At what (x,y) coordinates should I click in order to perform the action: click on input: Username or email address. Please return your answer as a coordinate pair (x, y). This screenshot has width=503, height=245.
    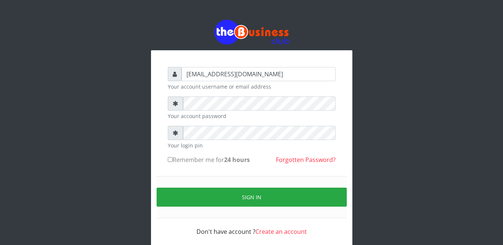
    Looking at the image, I should click on (258, 74).